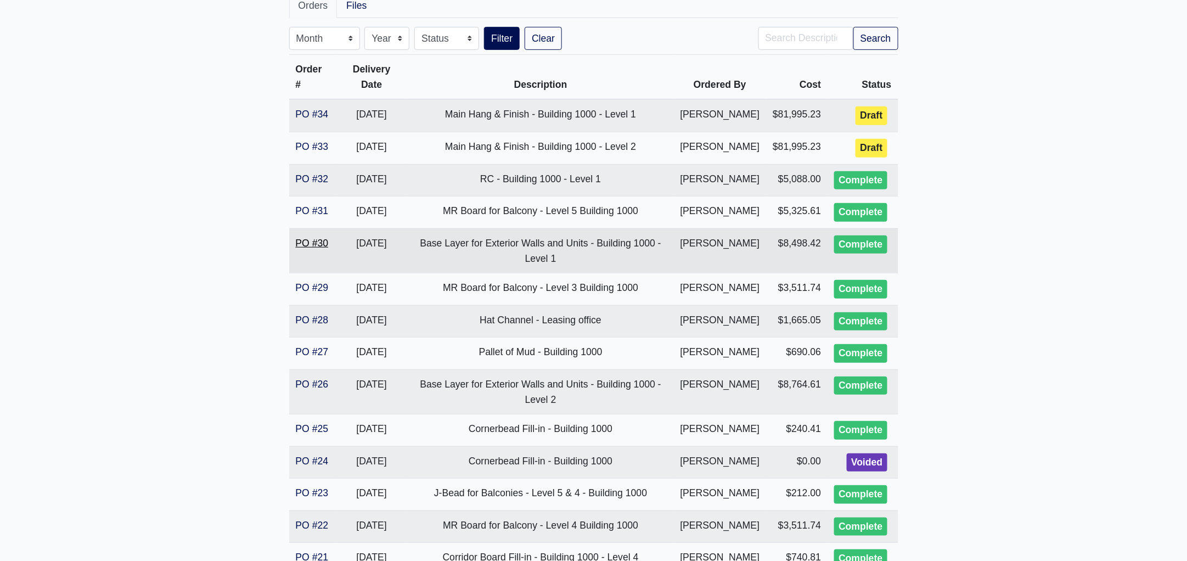  I want to click on td: $5,325.61, so click(797, 212).